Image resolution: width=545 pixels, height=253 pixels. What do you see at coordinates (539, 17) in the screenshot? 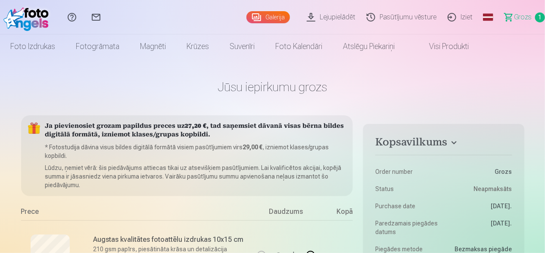
I see `span: 1` at bounding box center [539, 17].